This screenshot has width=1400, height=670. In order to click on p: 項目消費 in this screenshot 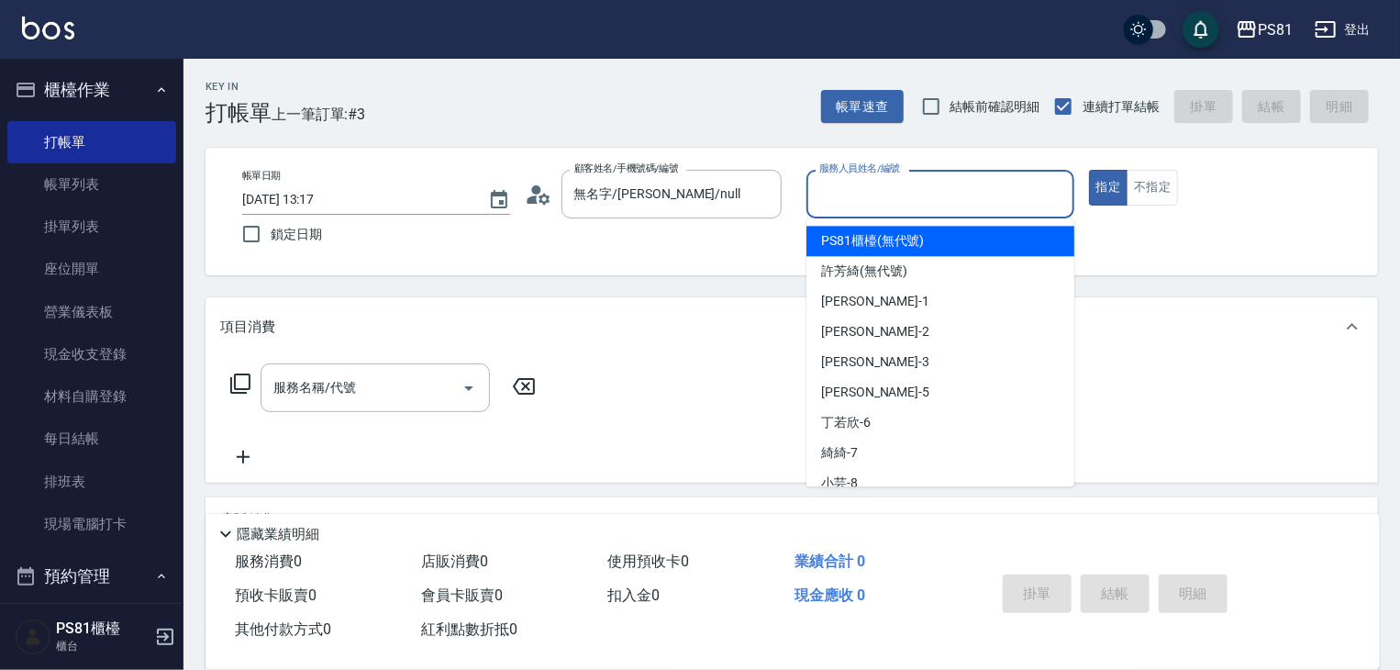, I will do `click(248, 327)`.